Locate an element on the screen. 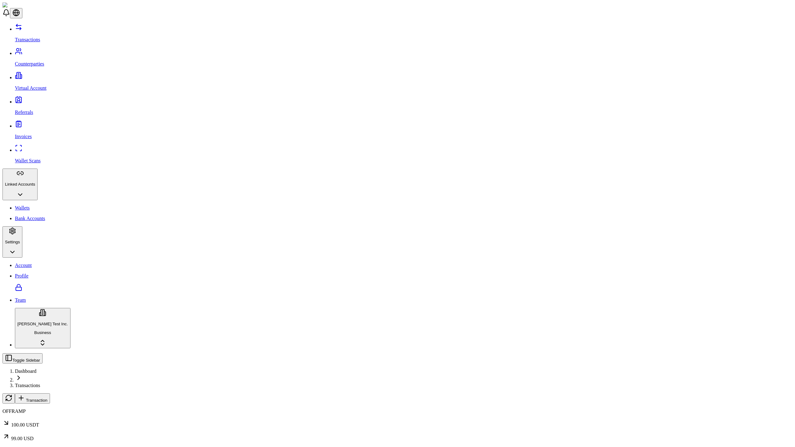 The height and width of the screenshot is (447, 795). p: 100.00 USDT is located at coordinates (398, 424).